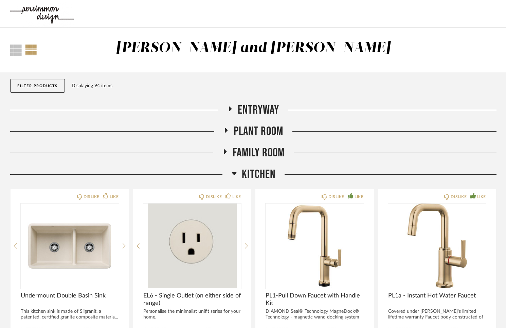 The image size is (506, 328). Describe the element at coordinates (192, 300) in the screenshot. I see `span: EL6 - Single Outlet (on either side of range)` at that location.